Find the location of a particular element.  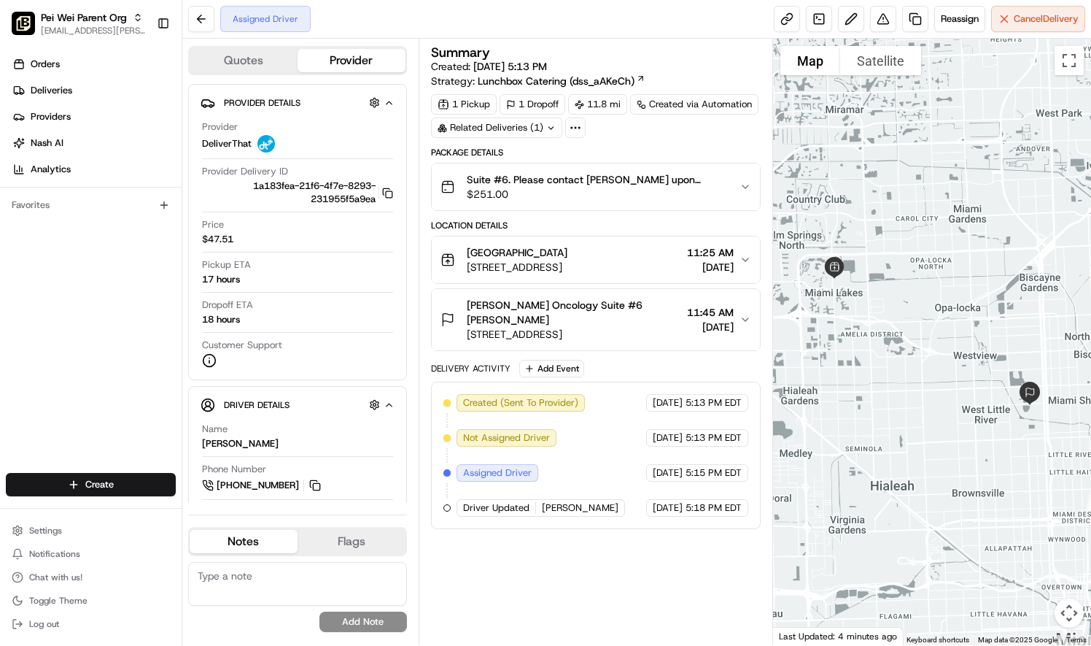

a: Lunchbox Catering (dss_aAKeCh) is located at coordinates (562, 81).